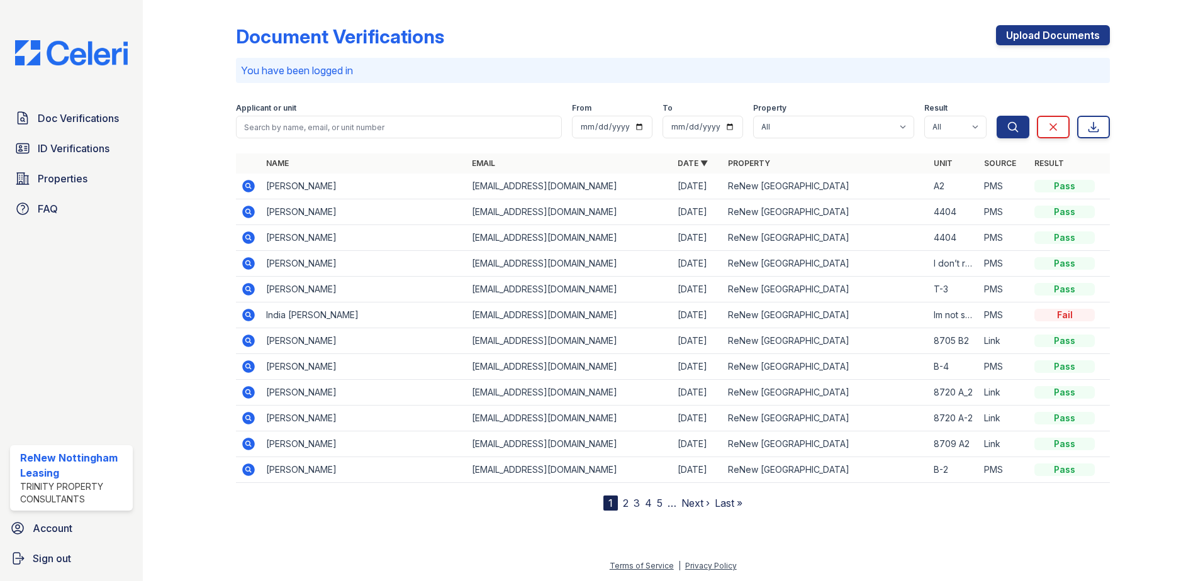  What do you see at coordinates (71, 209) in the screenshot?
I see `a: FAQ` at bounding box center [71, 209].